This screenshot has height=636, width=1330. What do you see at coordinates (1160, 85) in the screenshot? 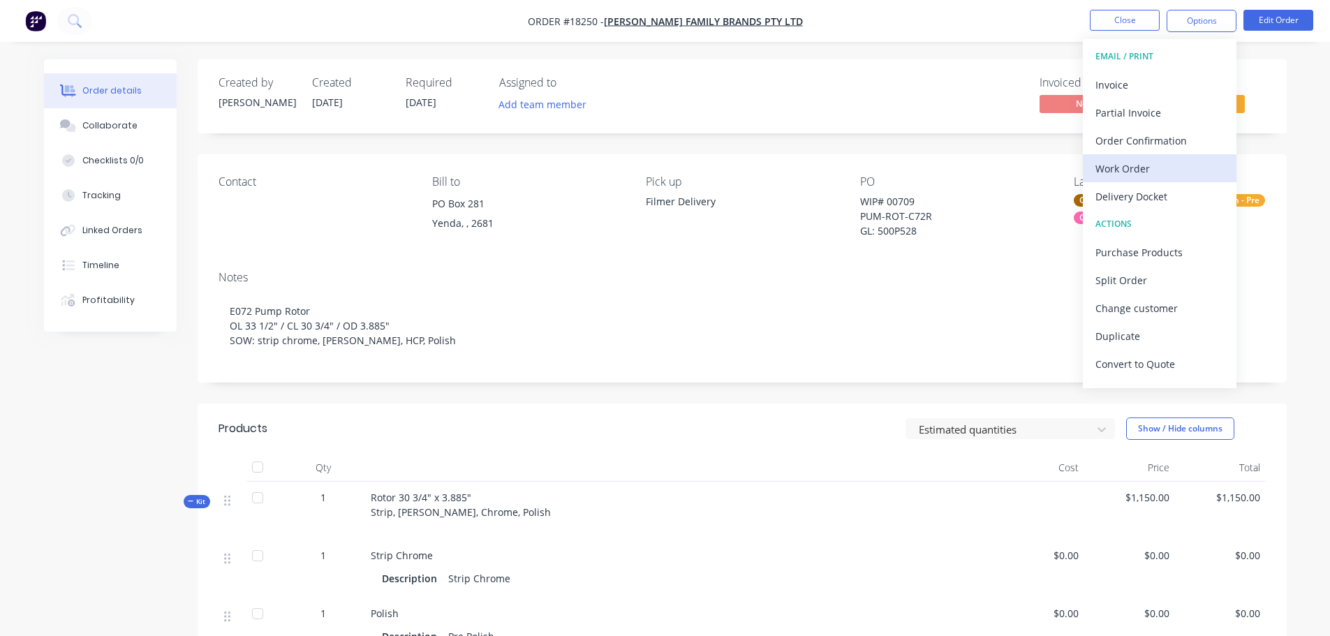
I see `div: Invoice` at bounding box center [1160, 85].